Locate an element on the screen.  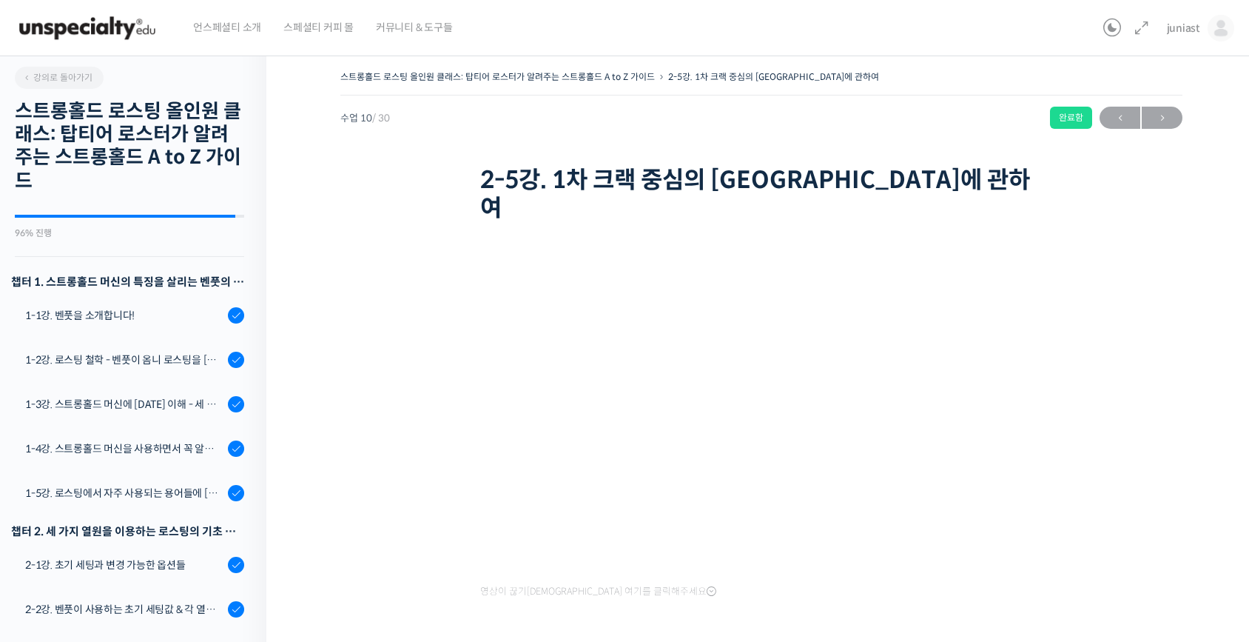
div: 2-2강. 벤풋이 사용하는 초기 세팅값 & 각 열원이 하는 역할 is located at coordinates (124, 609).